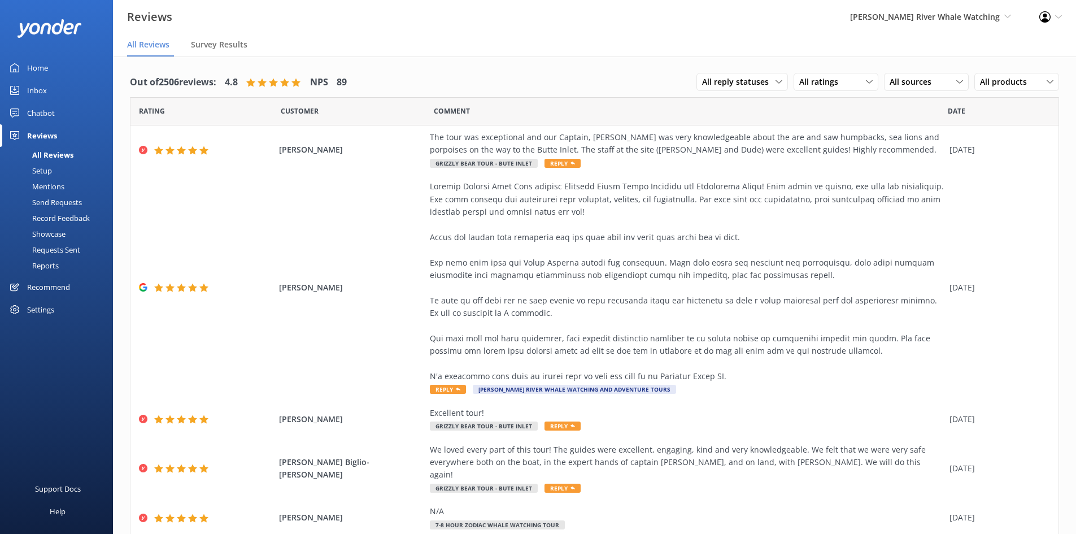 Image resolution: width=1076 pixels, height=534 pixels. Describe the element at coordinates (44, 202) in the screenshot. I see `div: Send Requests` at that location.